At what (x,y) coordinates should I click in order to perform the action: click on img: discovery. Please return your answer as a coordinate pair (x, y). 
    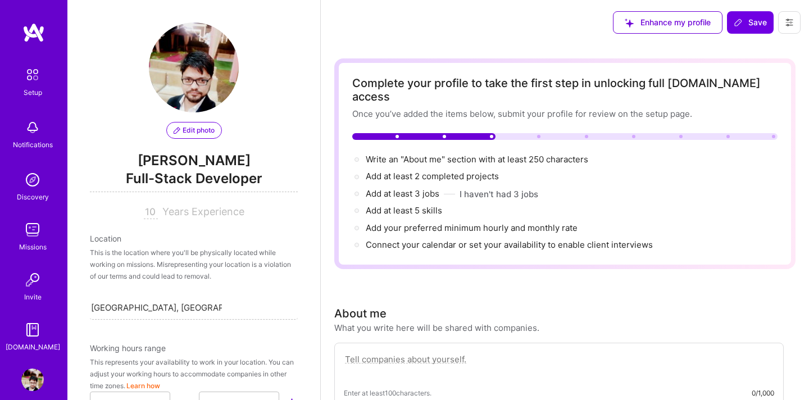
    Looking at the image, I should click on (33, 180).